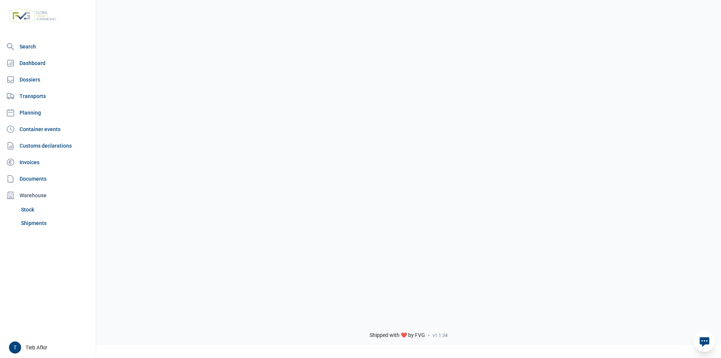 The height and width of the screenshot is (358, 721). What do you see at coordinates (48, 179) in the screenshot?
I see `a: Documents` at bounding box center [48, 179].